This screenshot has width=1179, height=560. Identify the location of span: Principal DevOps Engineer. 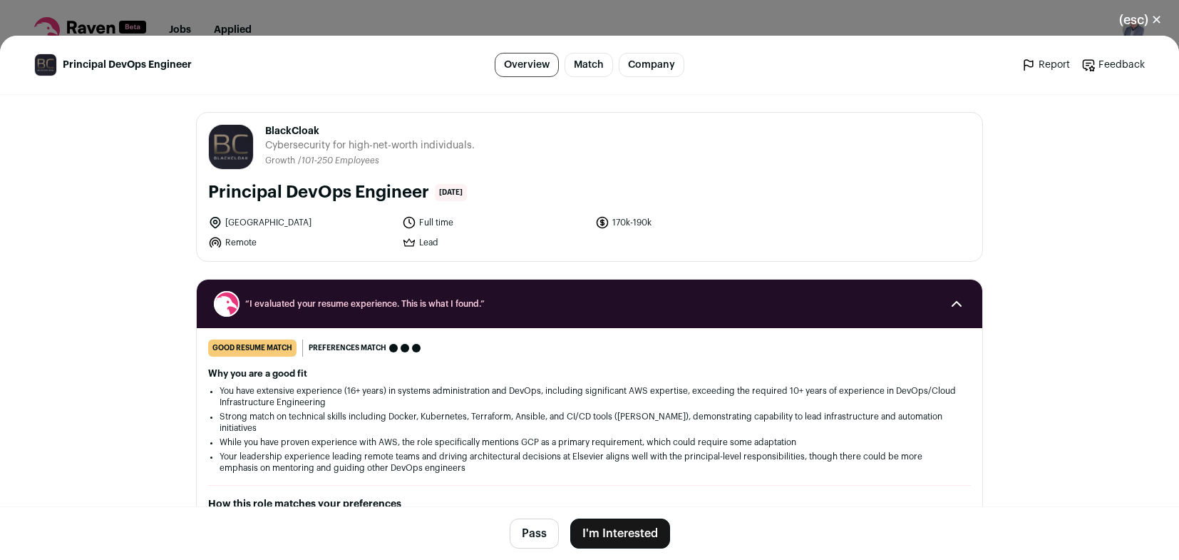
(127, 65).